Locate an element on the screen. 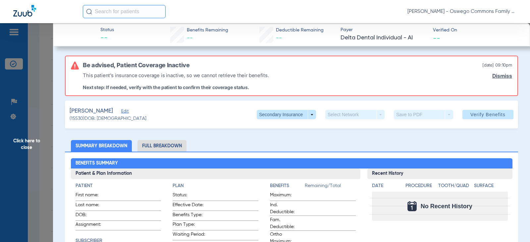 Image resolution: width=530 pixels, height=242 pixels. span: Waiting Period: is located at coordinates (189, 235).